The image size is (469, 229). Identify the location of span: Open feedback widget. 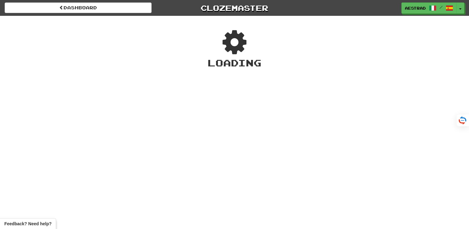
(28, 224).